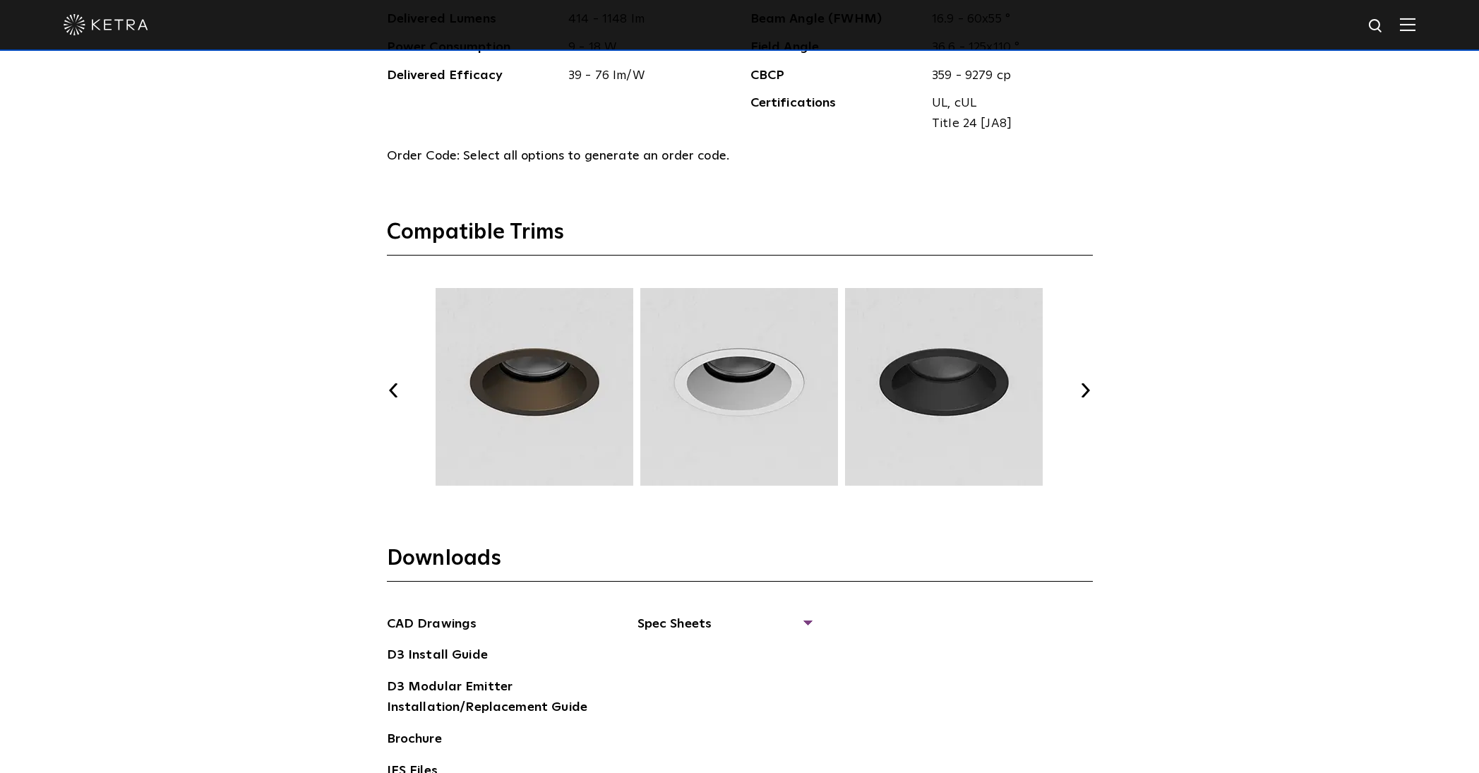  Describe the element at coordinates (836, 114) in the screenshot. I see `span: Certifications` at that location.